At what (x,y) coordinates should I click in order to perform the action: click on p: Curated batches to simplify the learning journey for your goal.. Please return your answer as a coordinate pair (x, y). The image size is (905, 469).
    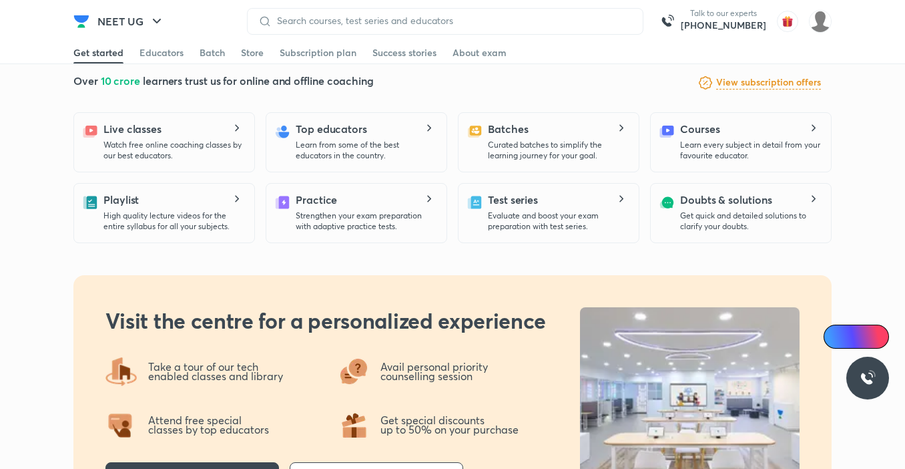
    Looking at the image, I should click on (558, 150).